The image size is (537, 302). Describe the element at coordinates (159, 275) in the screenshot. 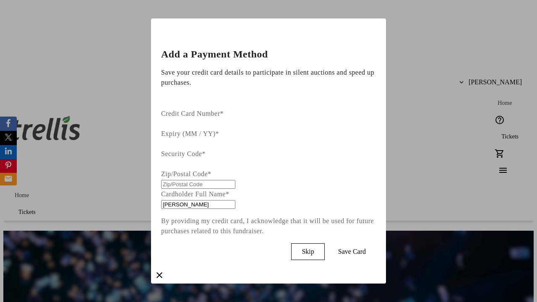

I see `button: close` at that location.